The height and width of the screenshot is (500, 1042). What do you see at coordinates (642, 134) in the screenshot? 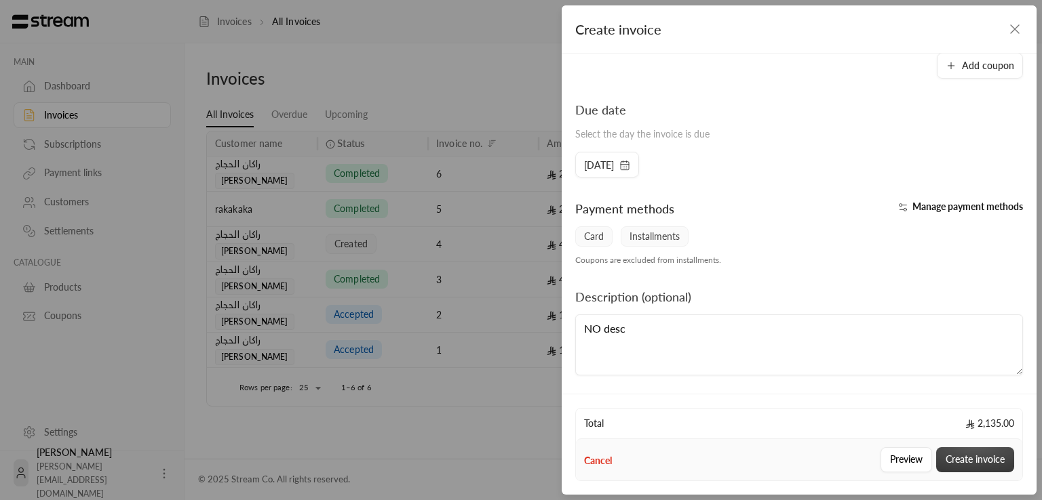
I see `span: Select the day the invoice is due` at bounding box center [642, 134].